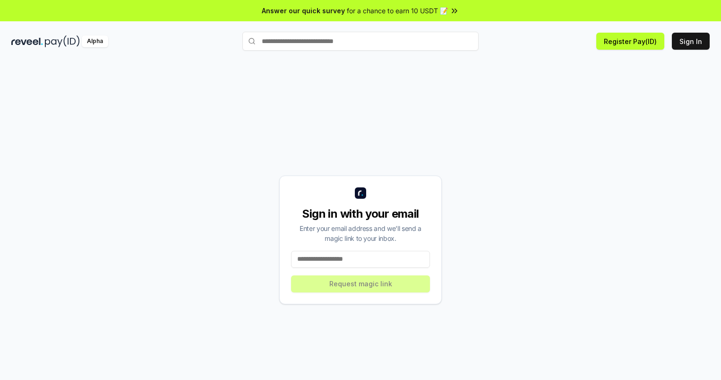 This screenshot has width=721, height=380. Describe the element at coordinates (631, 41) in the screenshot. I see `button: Register Pay(ID)` at that location.